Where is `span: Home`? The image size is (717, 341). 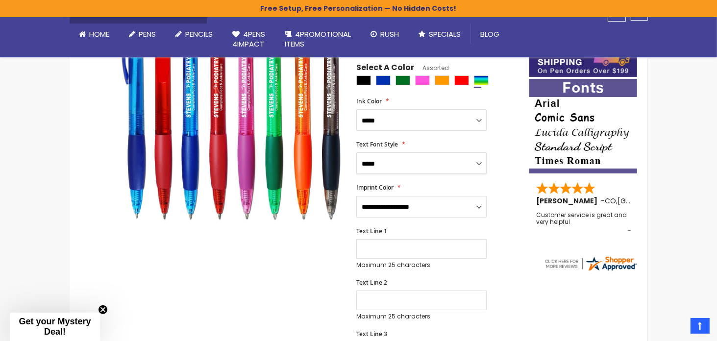 span: Home is located at coordinates (100, 34).